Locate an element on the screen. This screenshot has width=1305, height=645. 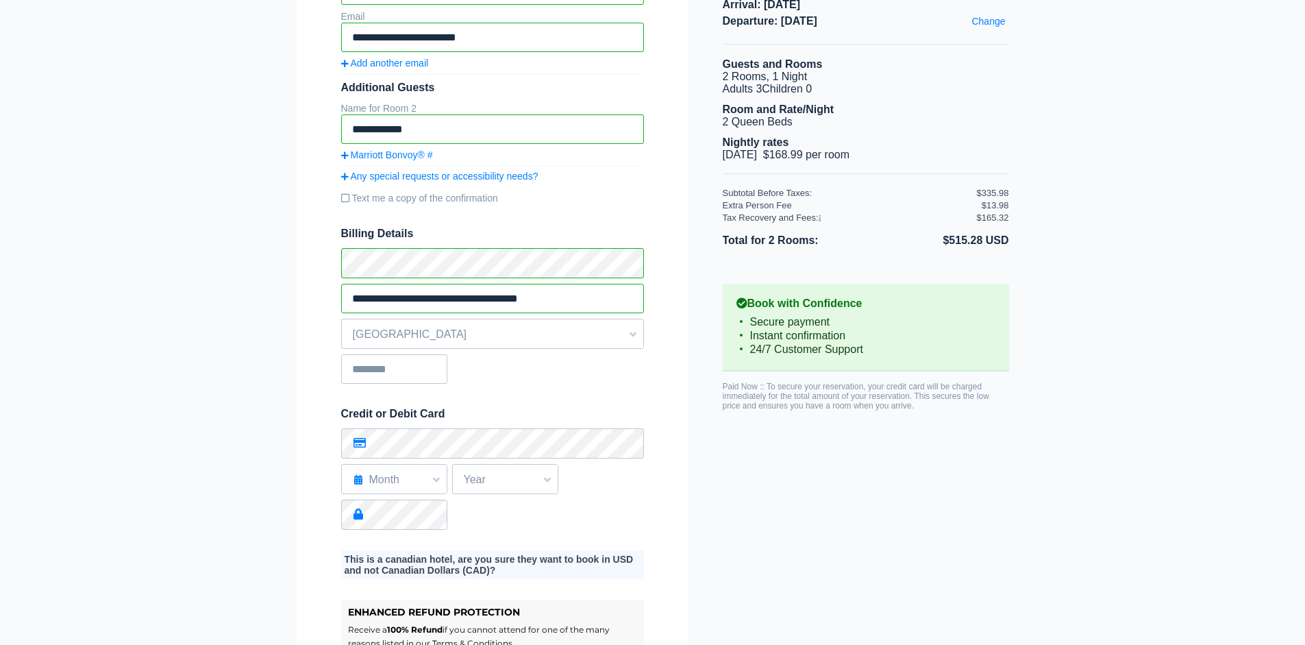
a: Add another email is located at coordinates (493, 63).